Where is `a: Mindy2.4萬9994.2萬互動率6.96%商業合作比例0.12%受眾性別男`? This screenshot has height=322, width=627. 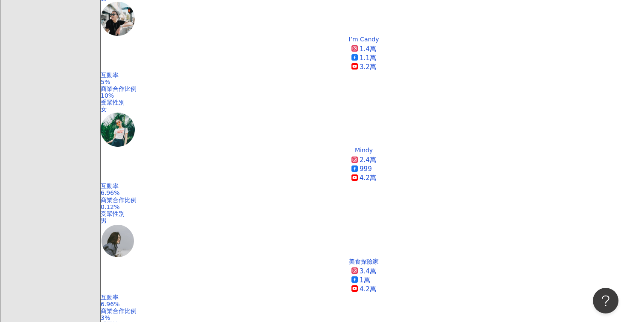 a: Mindy2.4萬9994.2萬互動率6.96%商業合作比例0.12%受眾性別男 is located at coordinates (364, 185).